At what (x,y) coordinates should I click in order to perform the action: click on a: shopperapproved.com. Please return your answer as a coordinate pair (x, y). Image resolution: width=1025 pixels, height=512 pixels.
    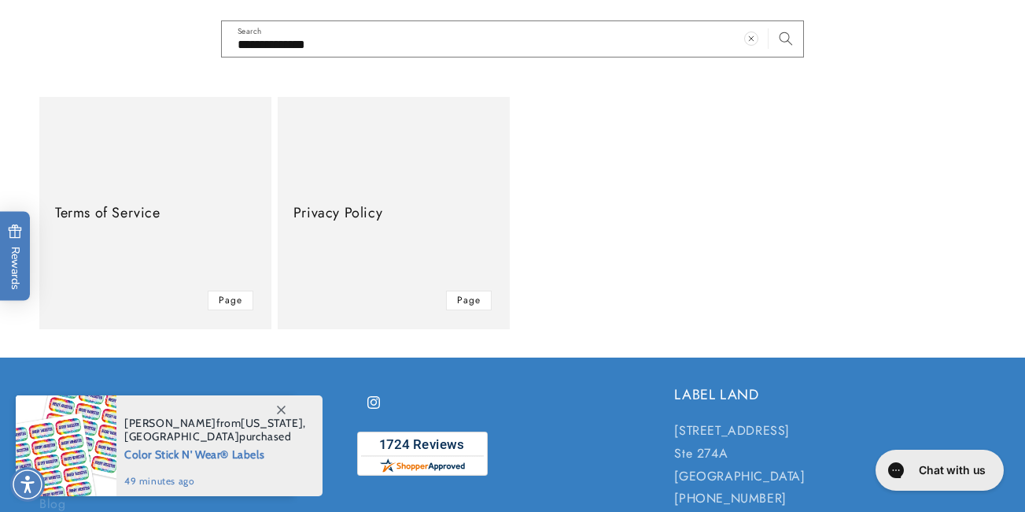
    Looking at the image, I should click on (423, 457).